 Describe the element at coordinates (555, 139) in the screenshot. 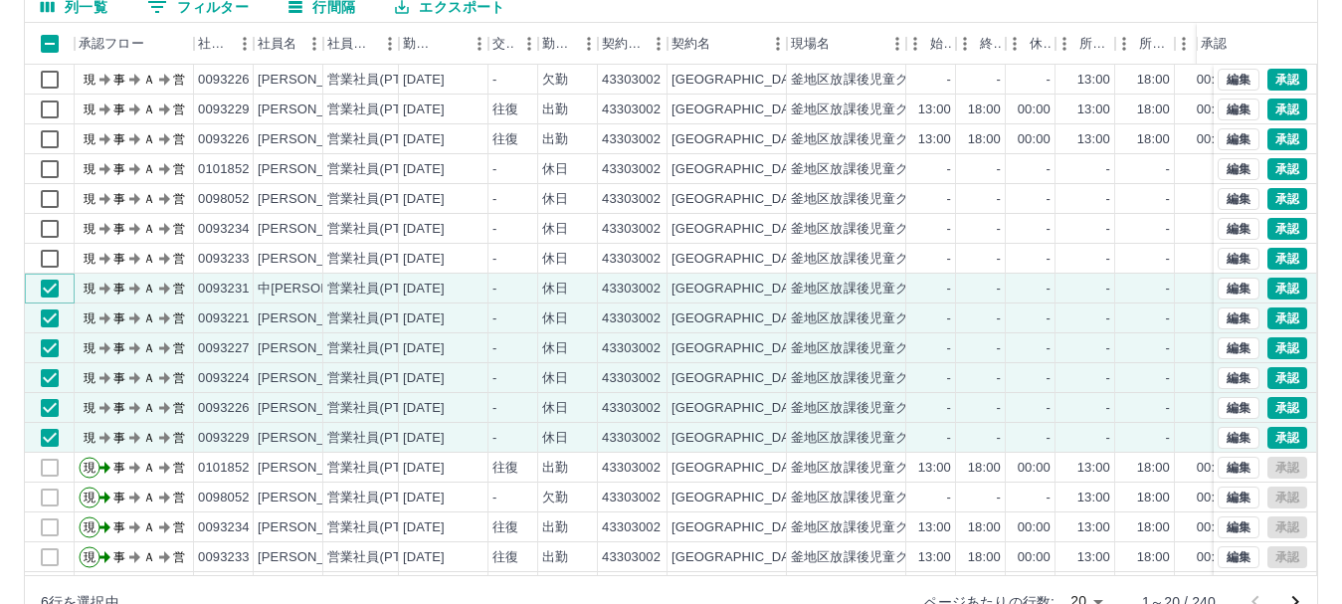

I see `div: 出勤` at that location.